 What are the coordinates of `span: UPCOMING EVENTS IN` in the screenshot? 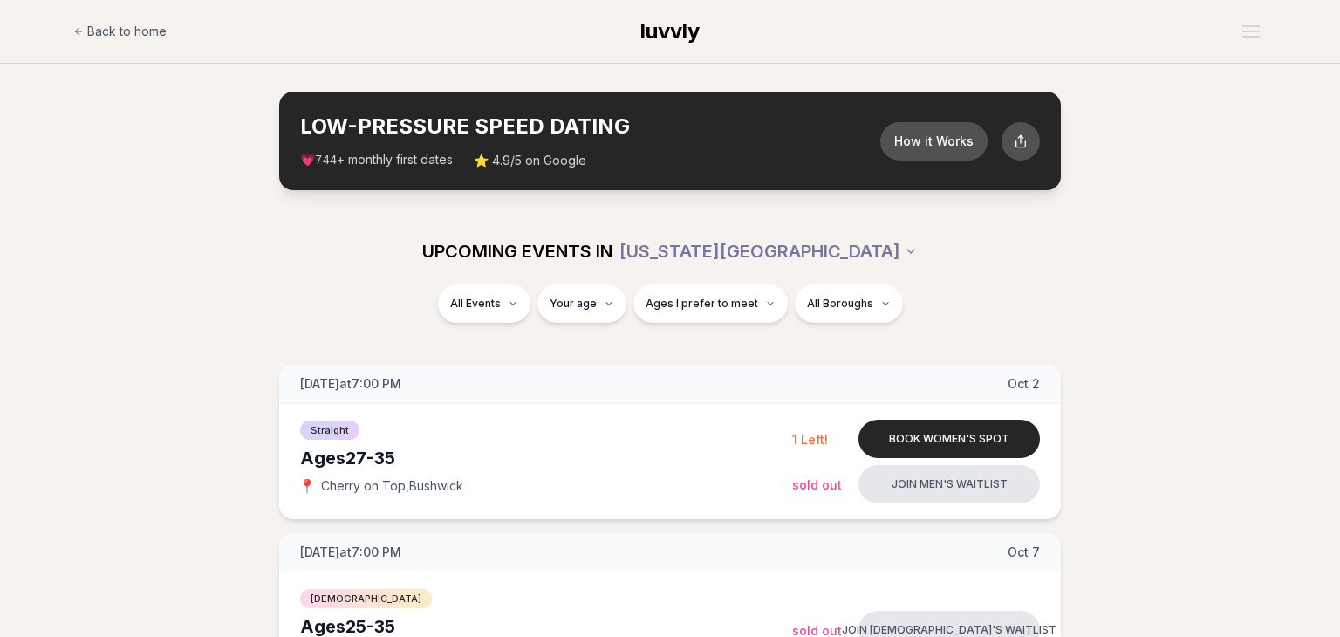 It's located at (517, 251).